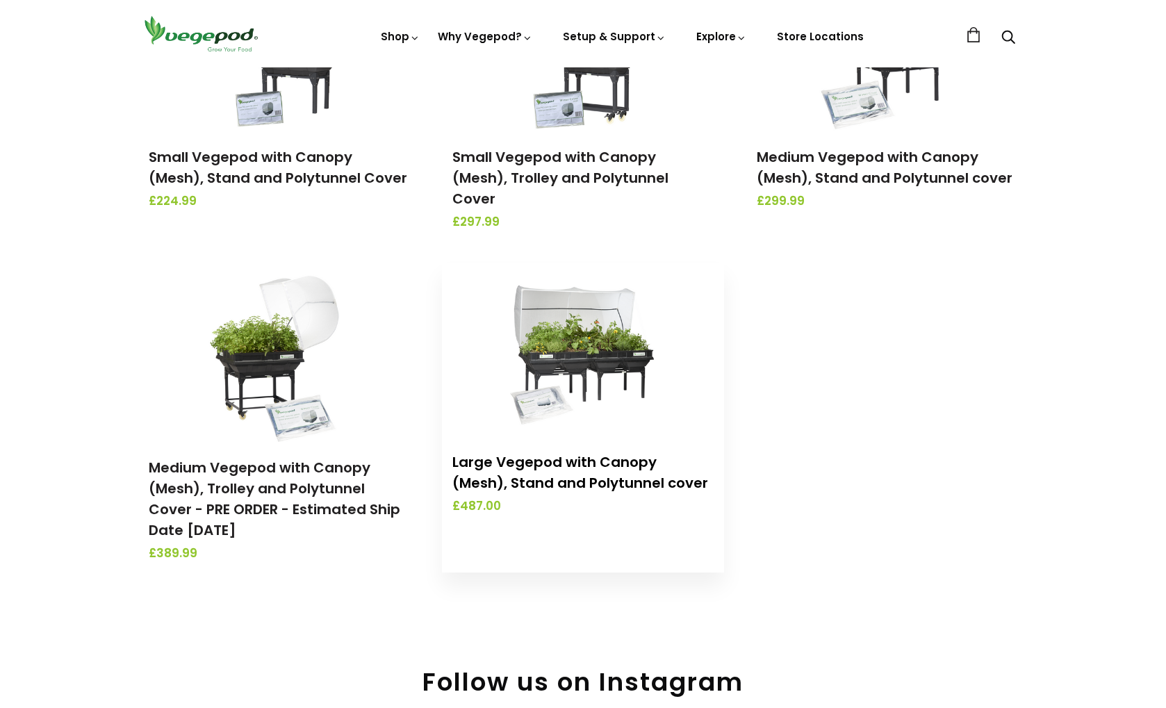 This screenshot has width=1166, height=708. Describe the element at coordinates (201, 33) in the screenshot. I see `img: Vegepod` at that location.